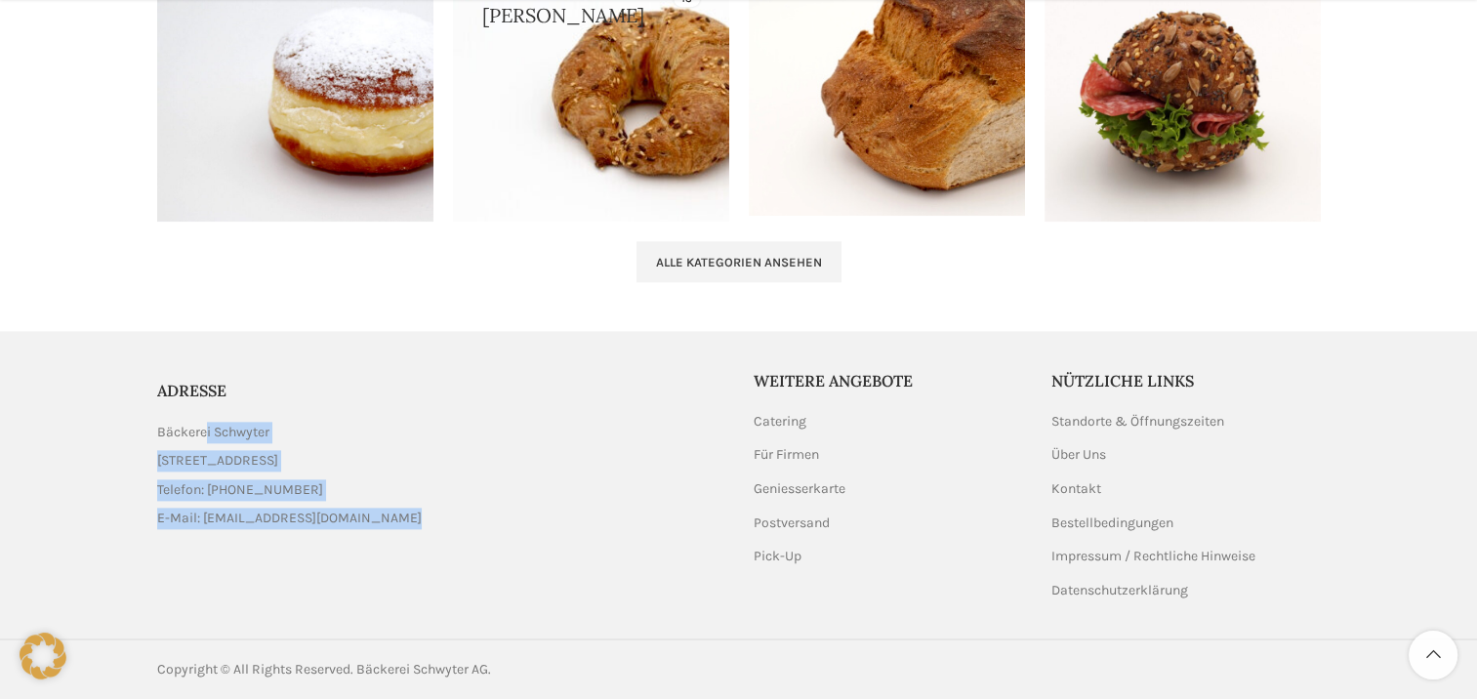 This screenshot has width=1477, height=699. I want to click on span: ADRESSE, so click(191, 390).